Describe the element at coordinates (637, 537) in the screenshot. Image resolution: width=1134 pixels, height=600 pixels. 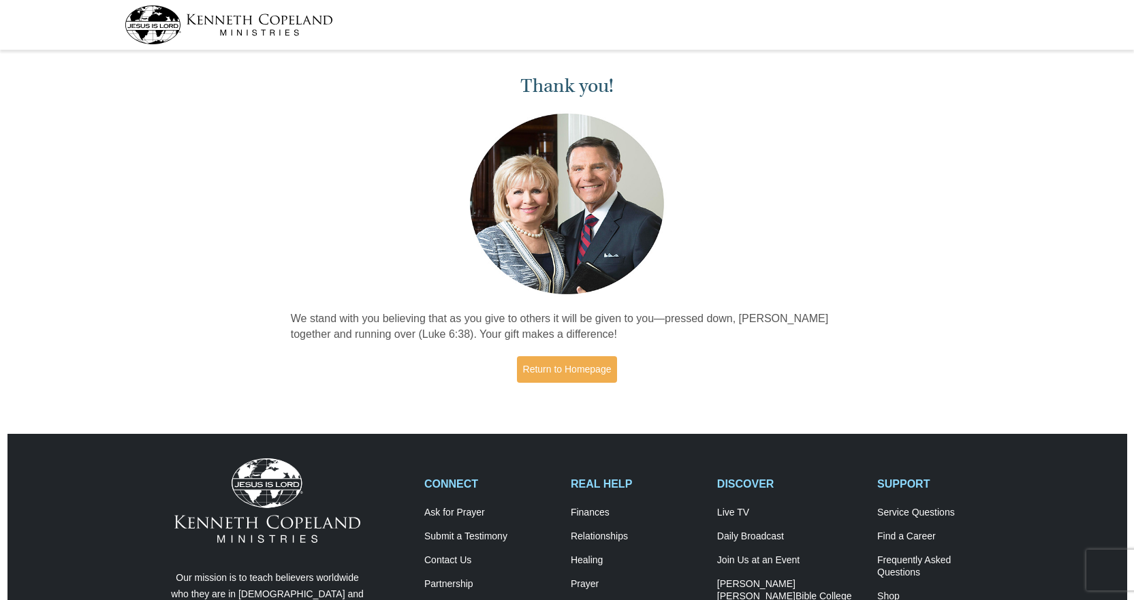
I see `a: Relationships` at that location.